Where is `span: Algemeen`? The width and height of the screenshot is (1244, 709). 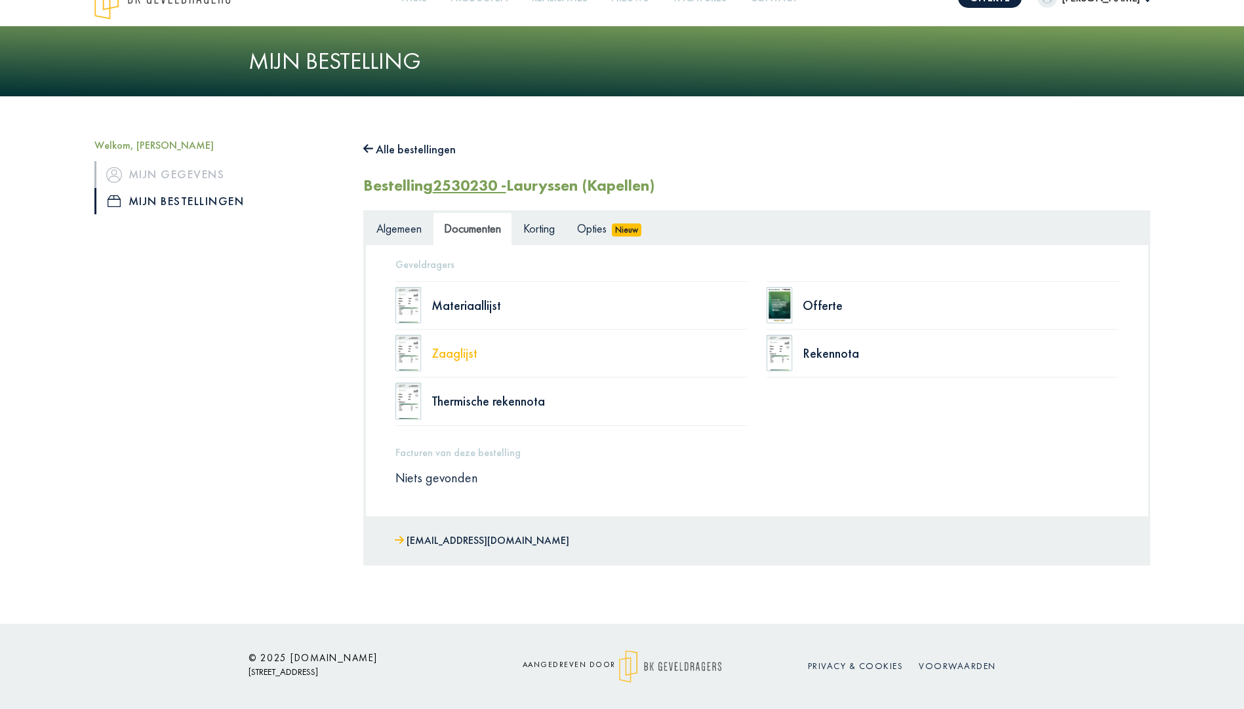
span: Algemeen is located at coordinates (399, 228).